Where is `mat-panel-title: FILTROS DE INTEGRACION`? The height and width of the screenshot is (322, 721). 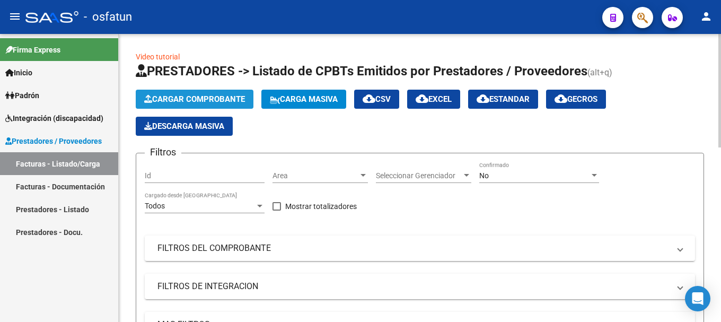 mat-panel-title: FILTROS DE INTEGRACION is located at coordinates (414, 286).